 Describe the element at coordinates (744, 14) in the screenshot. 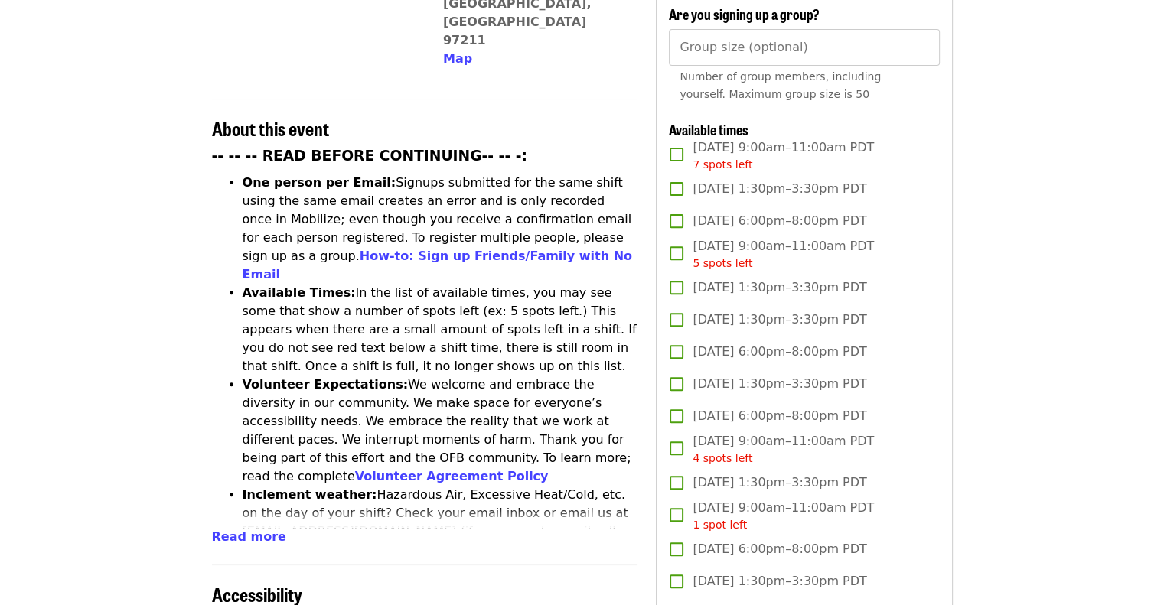

I see `span: Are you signing up a group?` at that location.